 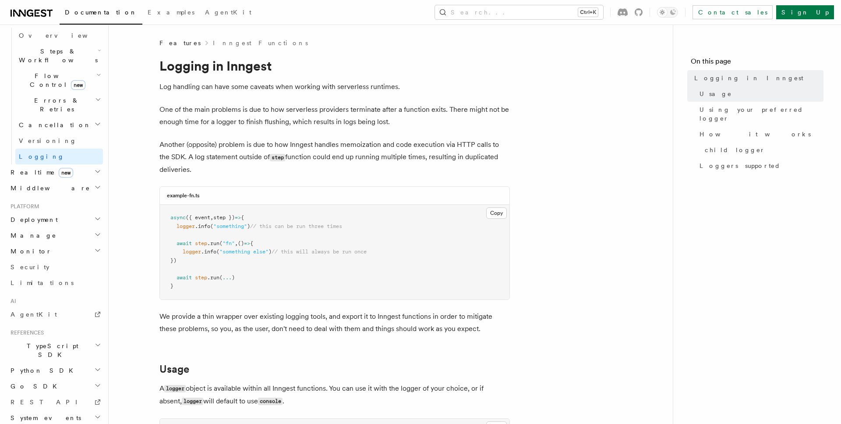 What do you see at coordinates (23, 206) in the screenshot?
I see `span: Platform` at bounding box center [23, 206].